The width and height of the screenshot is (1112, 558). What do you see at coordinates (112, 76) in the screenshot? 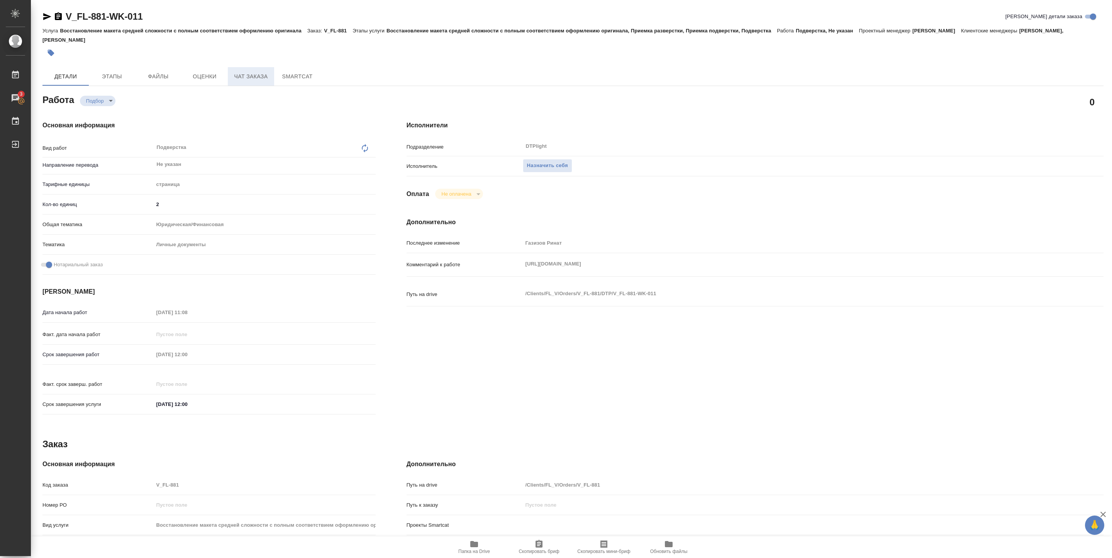
I see `span: Этапы` at bounding box center [112, 76].